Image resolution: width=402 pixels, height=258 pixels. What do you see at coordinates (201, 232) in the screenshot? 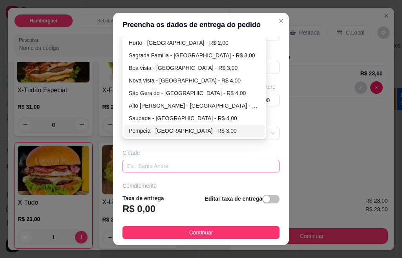
I see `button: Continuar` at bounding box center [201, 232].